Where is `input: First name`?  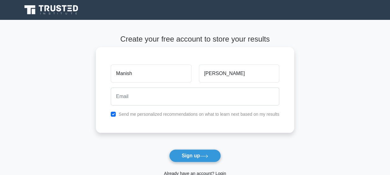 input: First name is located at coordinates (151, 74).